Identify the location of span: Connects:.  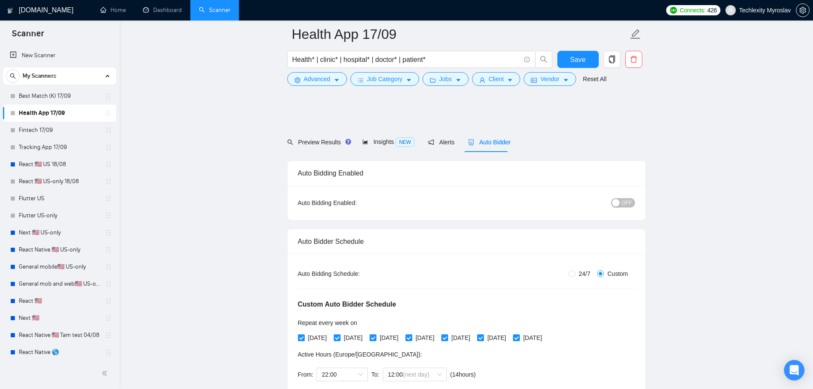
(693, 10).